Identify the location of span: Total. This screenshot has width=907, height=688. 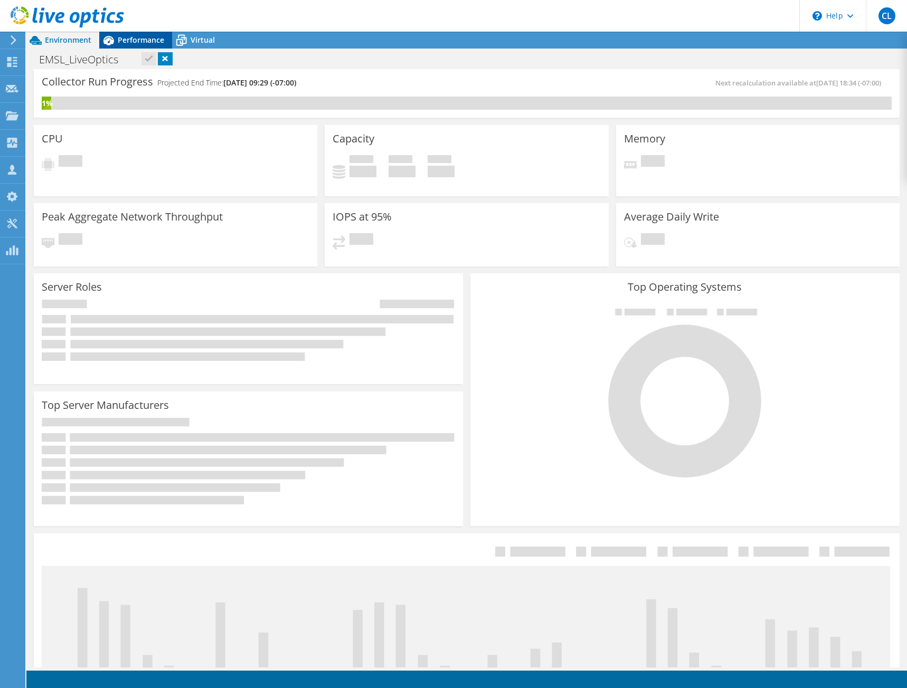
(439, 160).